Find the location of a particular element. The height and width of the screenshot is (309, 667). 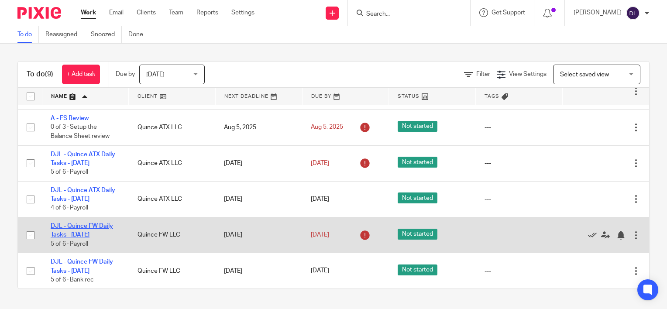

img: Pixie is located at coordinates (39, 13).